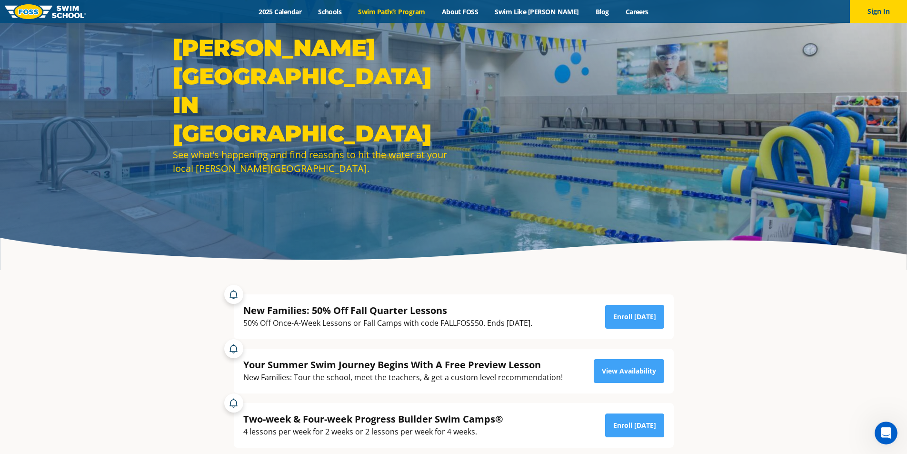  I want to click on a: Swim Path® Program, so click(391, 11).